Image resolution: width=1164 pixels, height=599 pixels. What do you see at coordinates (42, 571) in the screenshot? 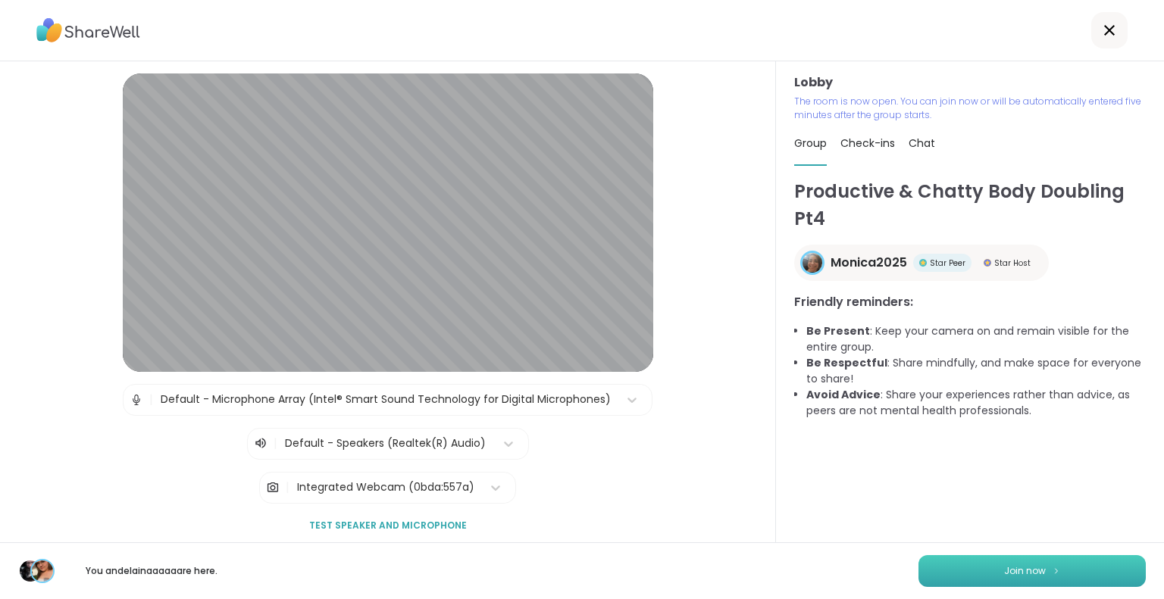
I see `img: elainaaaaa` at bounding box center [42, 571].